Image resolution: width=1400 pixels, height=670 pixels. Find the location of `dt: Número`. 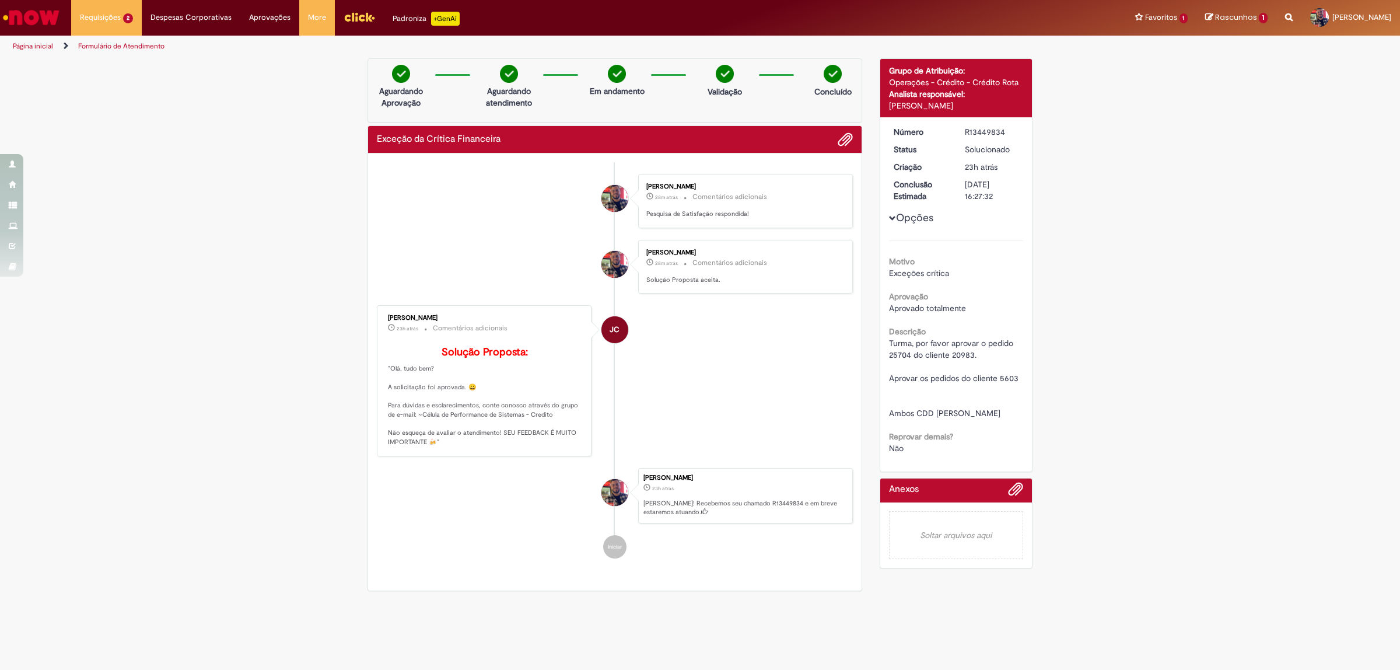

dt: Número is located at coordinates (920, 132).